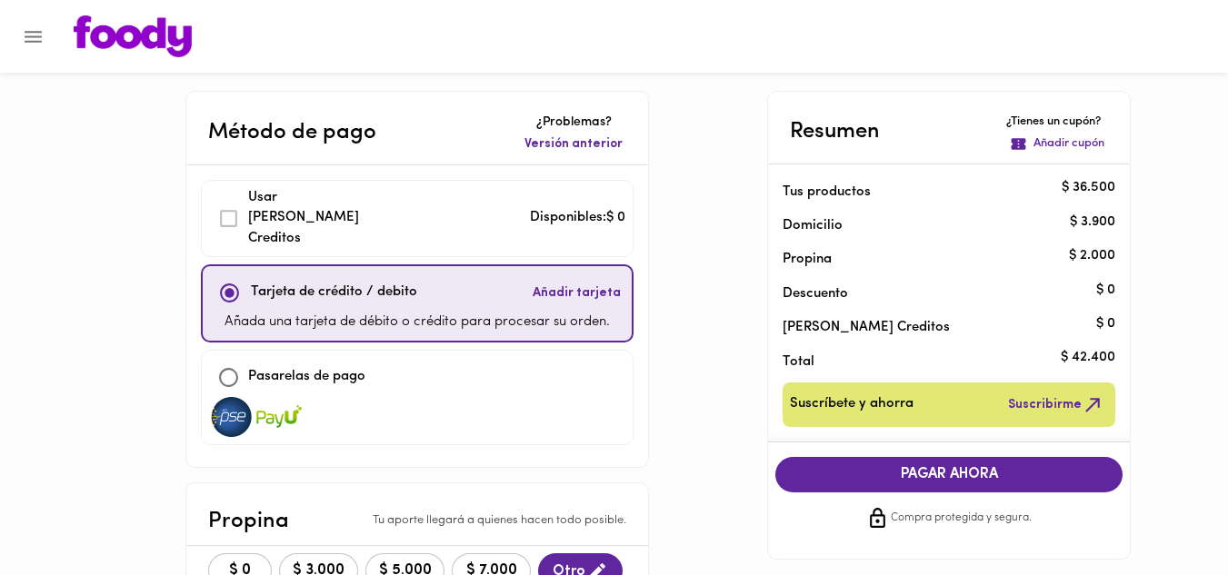  I want to click on p: $ 36.500, so click(1088, 188).